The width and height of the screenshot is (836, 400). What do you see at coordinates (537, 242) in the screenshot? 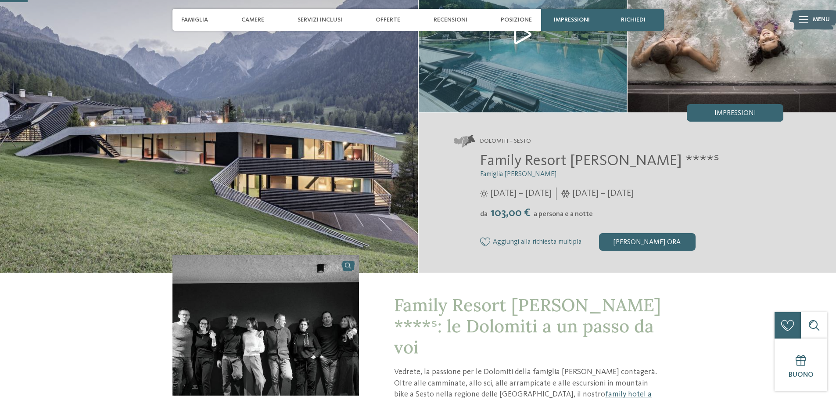
I see `span: Aggiungi alla richiesta multipla` at bounding box center [537, 242].